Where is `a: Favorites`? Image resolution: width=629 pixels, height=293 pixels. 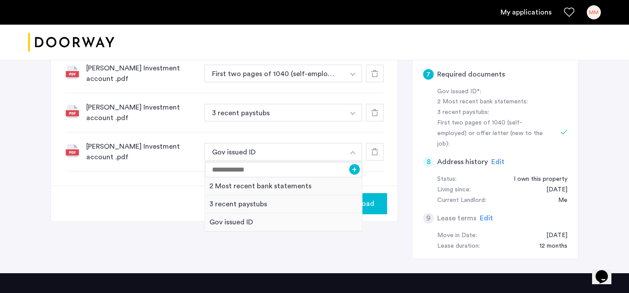
a: Favorites is located at coordinates (570, 12).